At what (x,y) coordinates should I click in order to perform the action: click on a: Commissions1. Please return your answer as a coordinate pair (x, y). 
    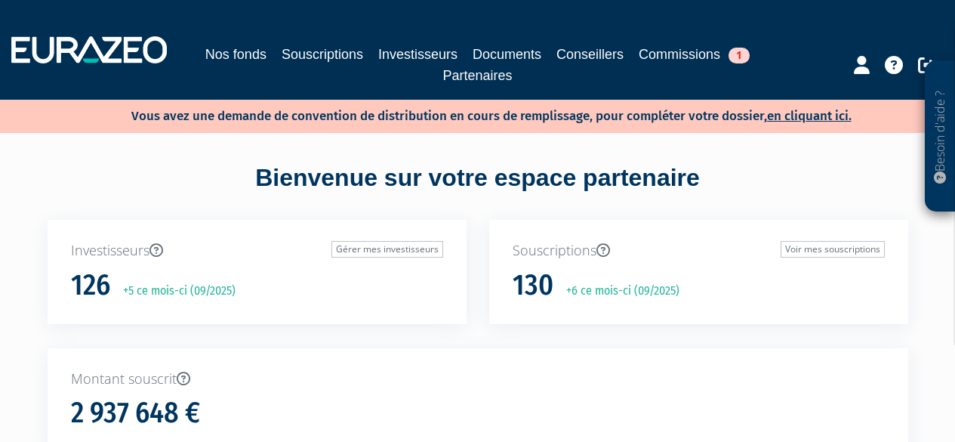
    Looking at the image, I should click on (694, 54).